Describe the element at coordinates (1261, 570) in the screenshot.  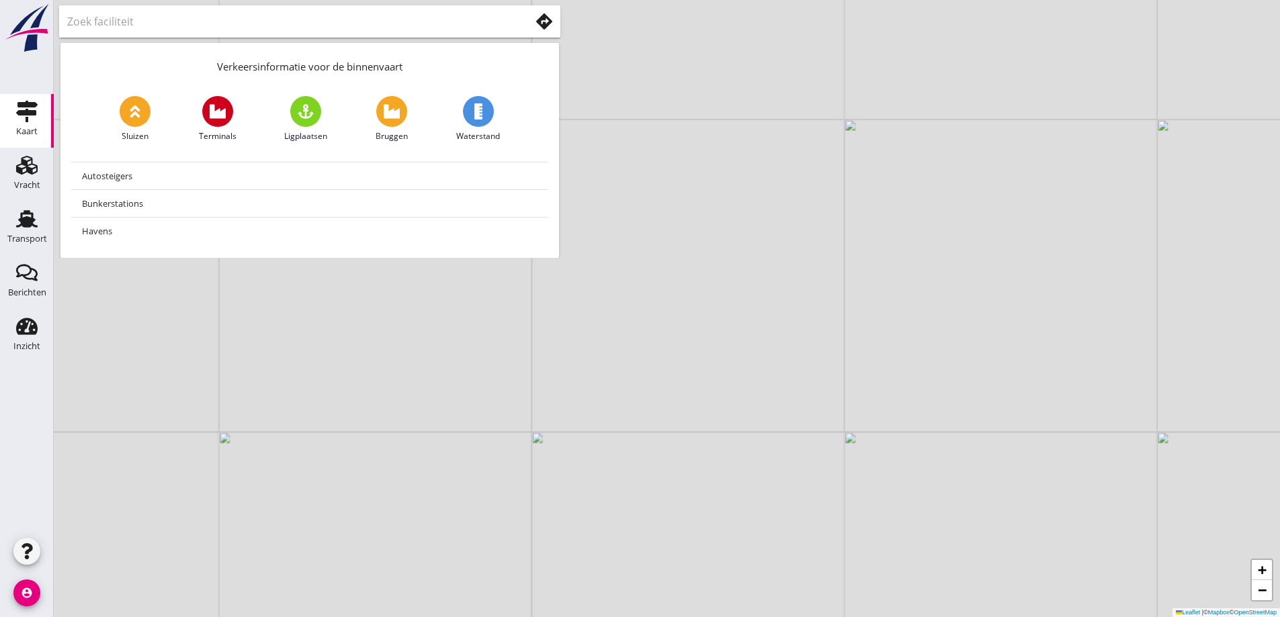
I see `a: Zoom in` at that location.